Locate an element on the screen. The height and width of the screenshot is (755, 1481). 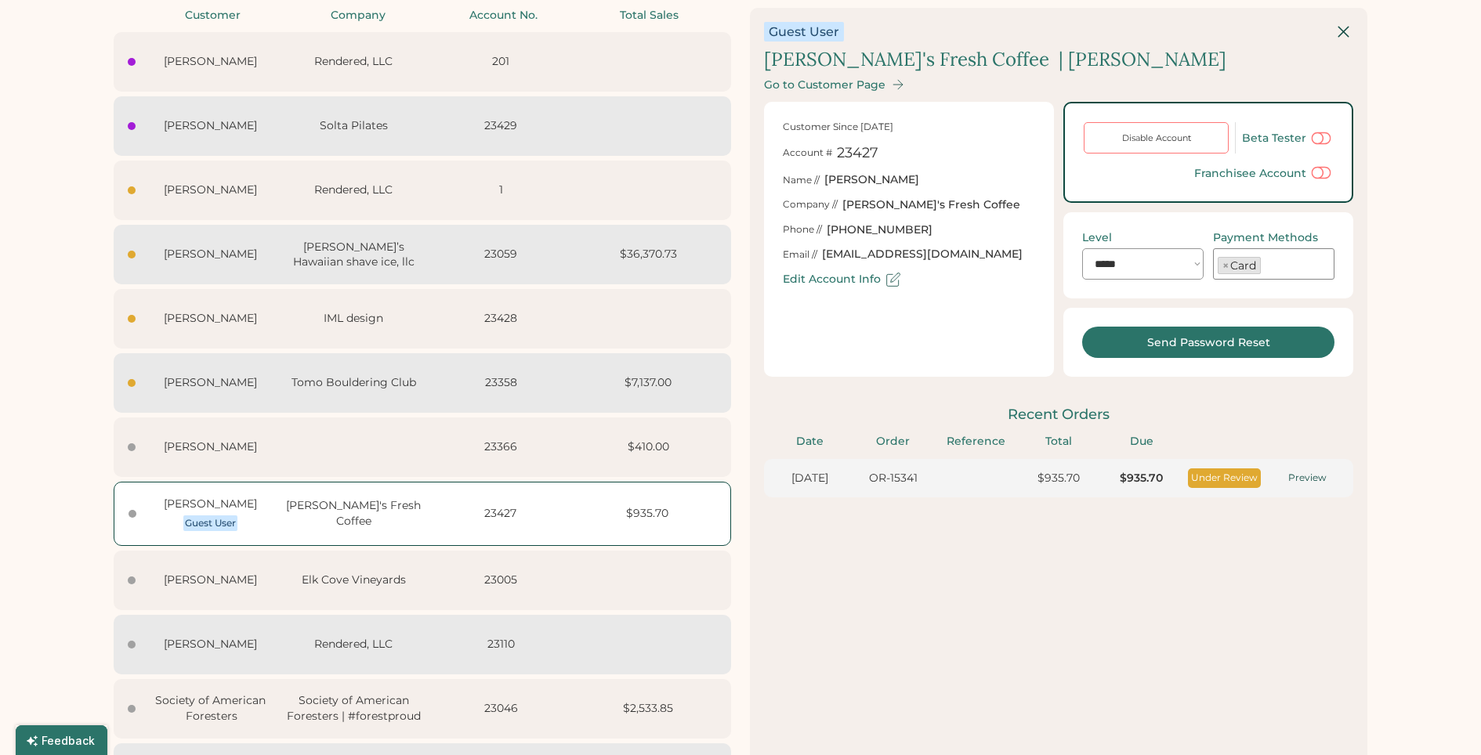
div: Due is located at coordinates (1142, 442).